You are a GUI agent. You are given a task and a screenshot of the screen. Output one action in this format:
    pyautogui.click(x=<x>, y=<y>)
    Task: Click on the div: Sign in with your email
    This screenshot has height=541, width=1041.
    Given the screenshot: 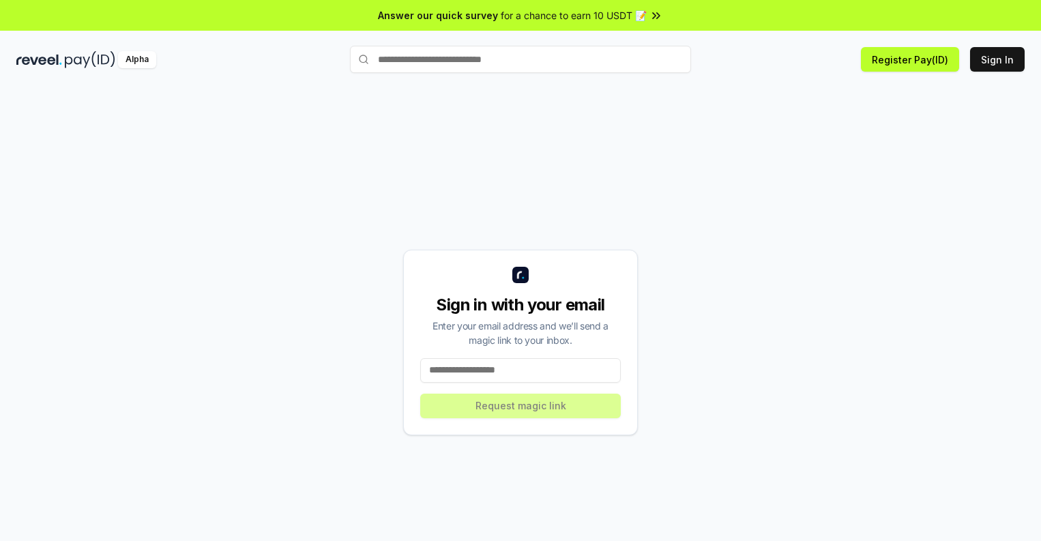 What is the action you would take?
    pyautogui.click(x=520, y=305)
    